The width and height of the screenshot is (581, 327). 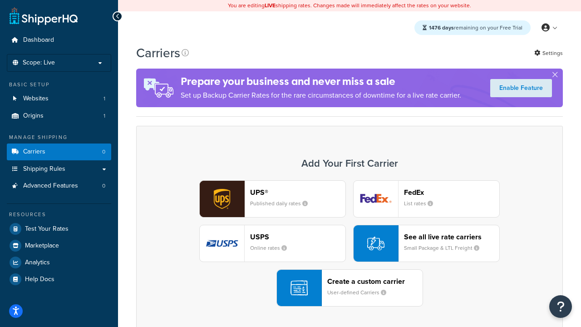 What do you see at coordinates (59, 262) in the screenshot?
I see `li: Analytics` at bounding box center [59, 262].